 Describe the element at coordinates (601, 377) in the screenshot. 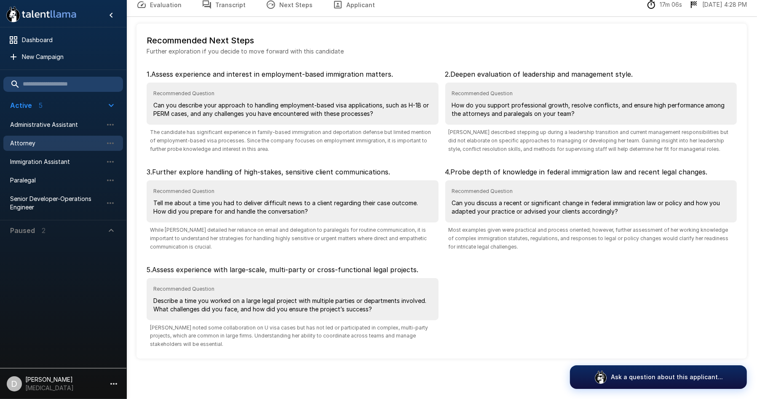

I see `img: logo_glasses@2x.png` at that location.